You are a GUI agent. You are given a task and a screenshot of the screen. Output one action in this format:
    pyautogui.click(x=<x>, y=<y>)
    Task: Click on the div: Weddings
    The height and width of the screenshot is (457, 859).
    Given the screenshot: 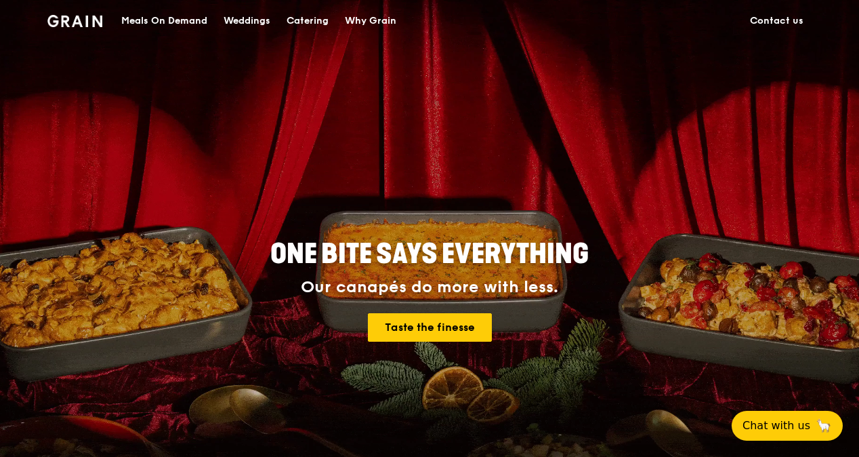 What is the action you would take?
    pyautogui.click(x=247, y=21)
    